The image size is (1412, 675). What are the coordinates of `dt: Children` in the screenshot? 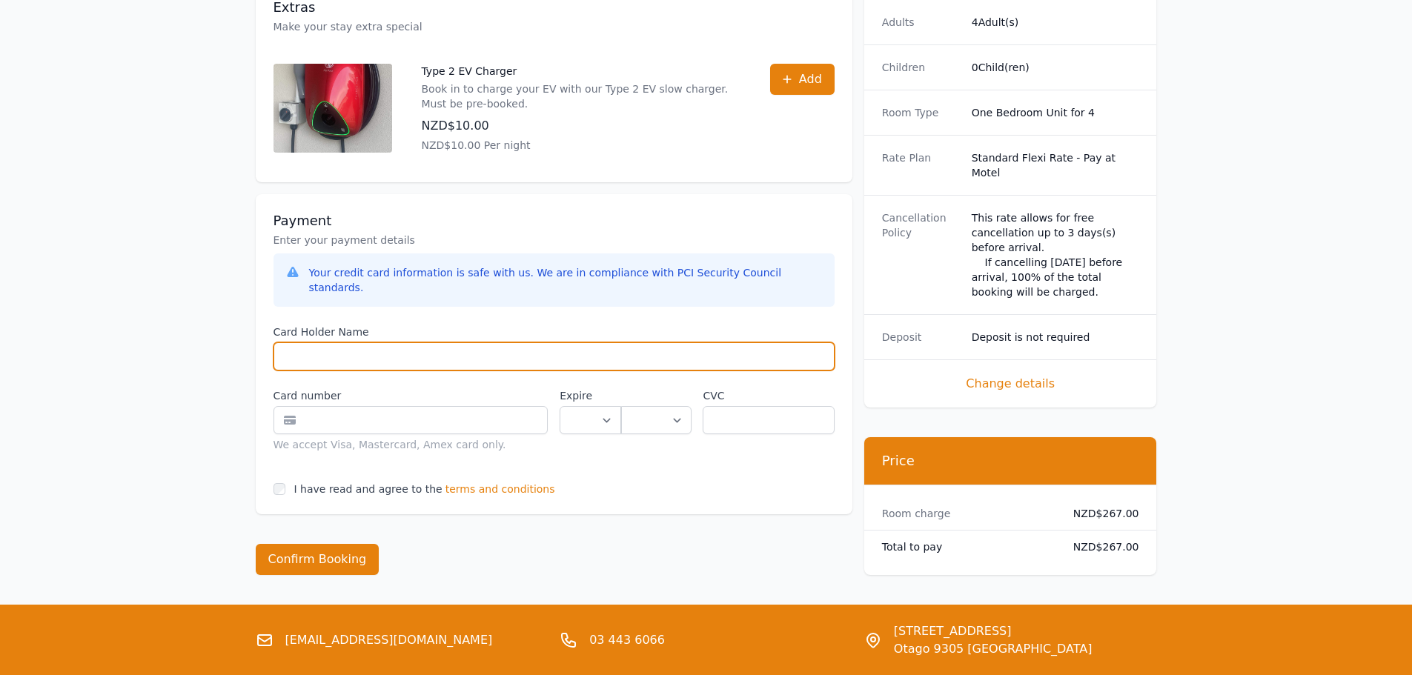 It's located at (921, 67).